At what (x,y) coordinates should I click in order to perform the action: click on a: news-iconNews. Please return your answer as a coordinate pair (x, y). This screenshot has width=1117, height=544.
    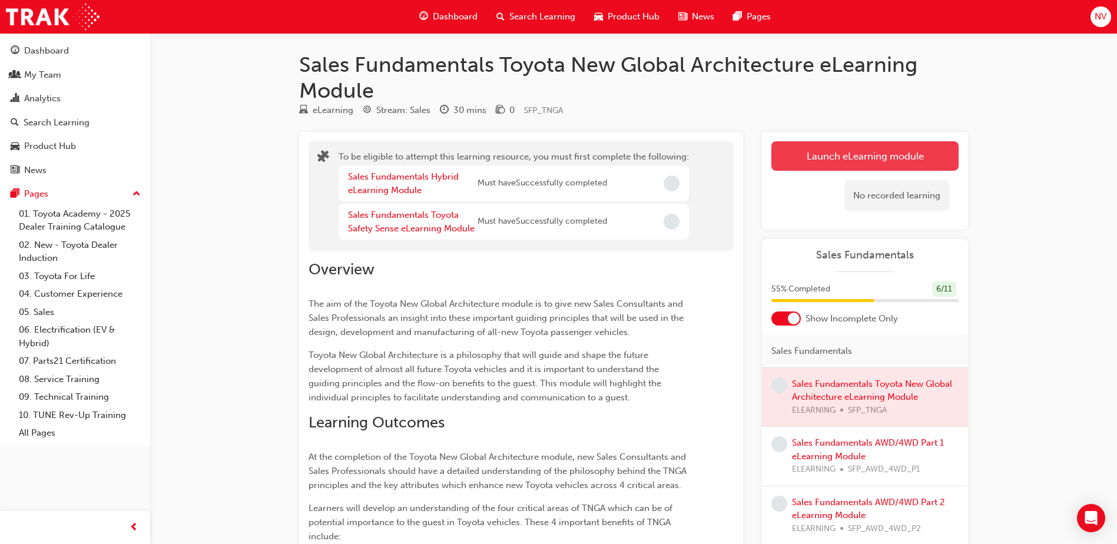
    Looking at the image, I should click on (696, 16).